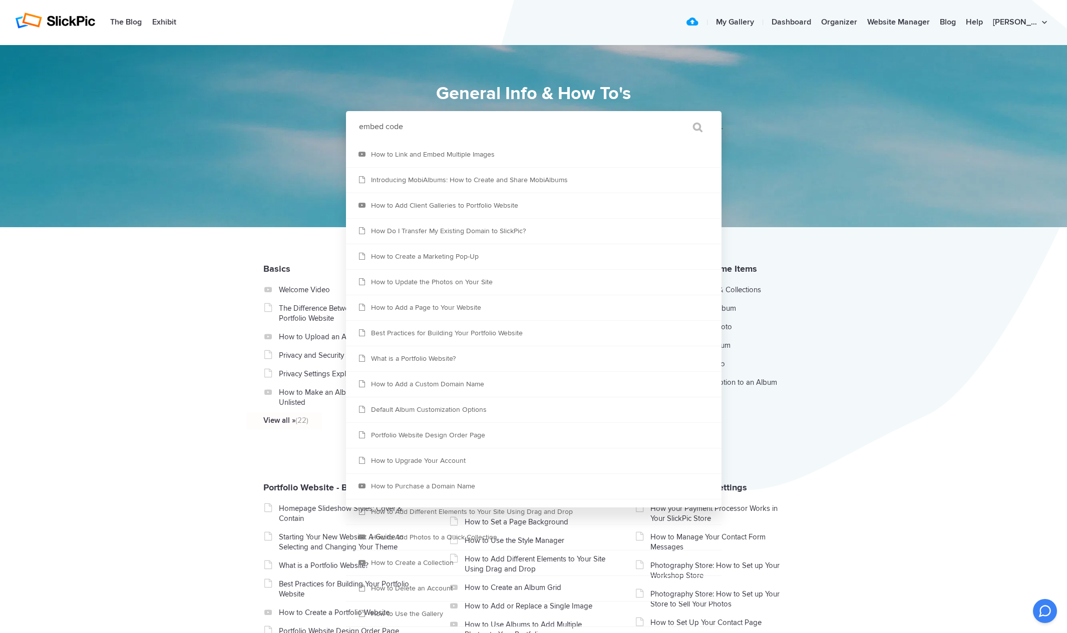 The image size is (1067, 633). What do you see at coordinates (534, 410) in the screenshot?
I see `a: Default Album Customization Options` at bounding box center [534, 410].